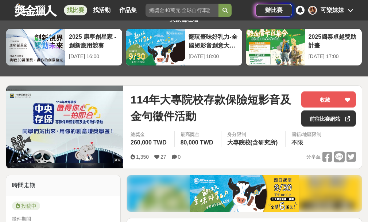 The height and width of the screenshot is (222, 368). I want to click on input: 總獎金40萬元 全球自行車設計比賽, so click(182, 10).